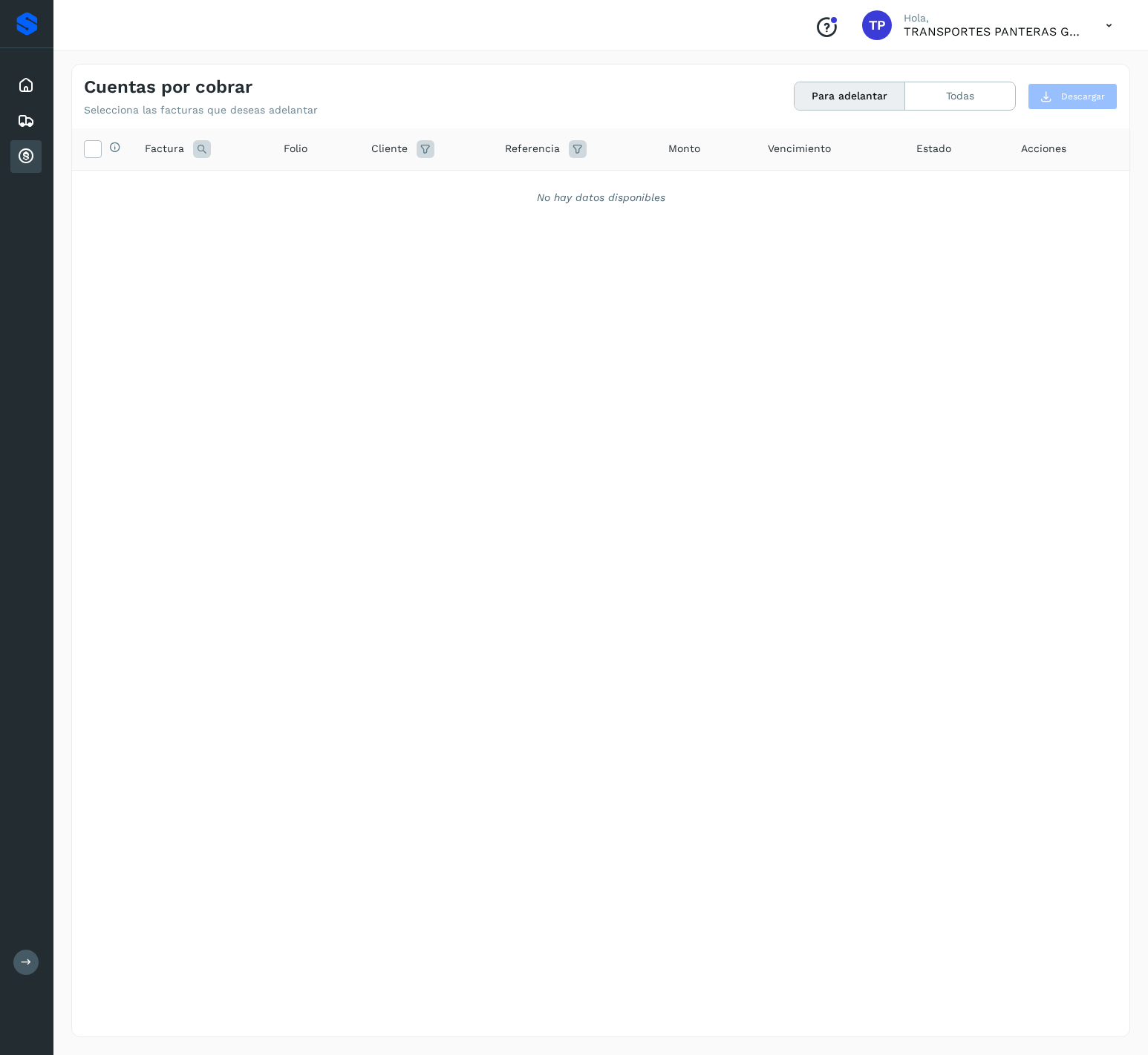 This screenshot has height=1055, width=1148. Describe the element at coordinates (201, 110) in the screenshot. I see `p: Selecciona las facturas que deseas adelantar` at that location.